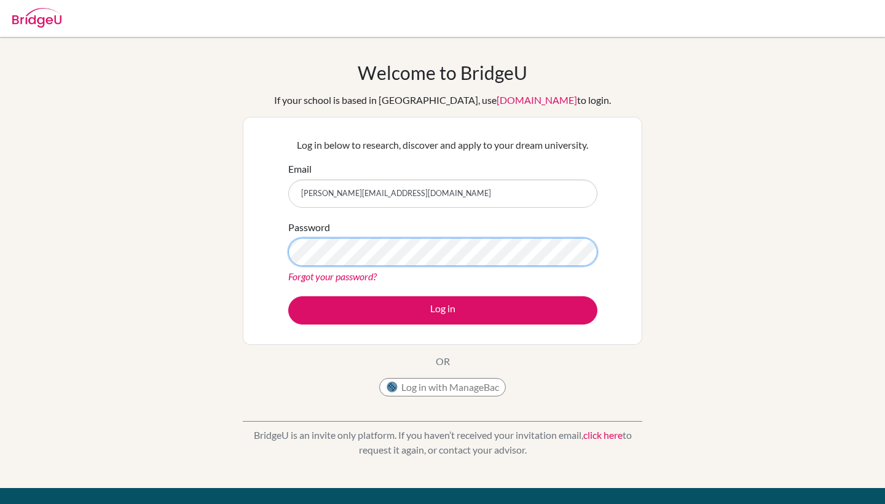 Image resolution: width=885 pixels, height=504 pixels. I want to click on img: Bridge-U, so click(37, 18).